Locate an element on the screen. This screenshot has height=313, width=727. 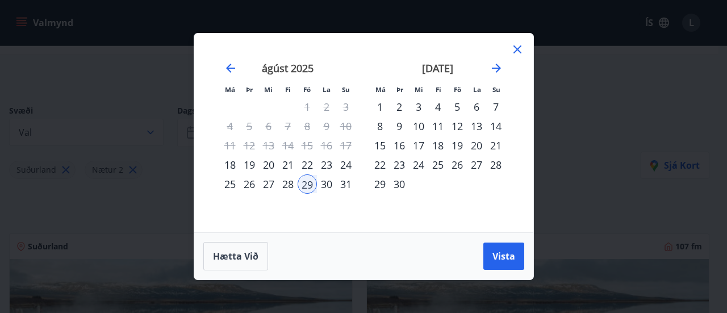
td: Selected as start date. föstudagur, 29. ágúst 2025 is located at coordinates (307, 184).